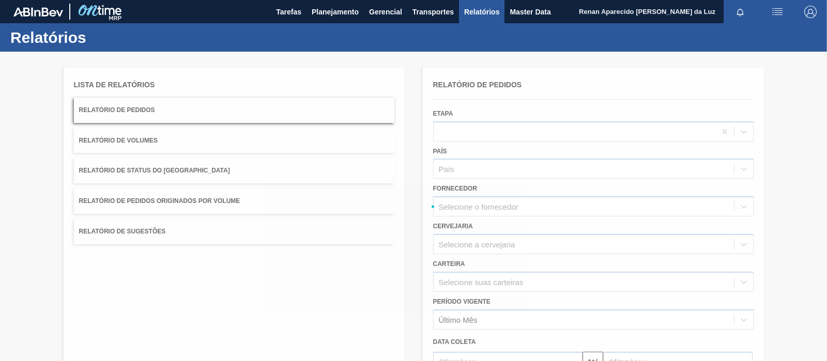 The height and width of the screenshot is (361, 827). I want to click on span: Planejamento, so click(335, 12).